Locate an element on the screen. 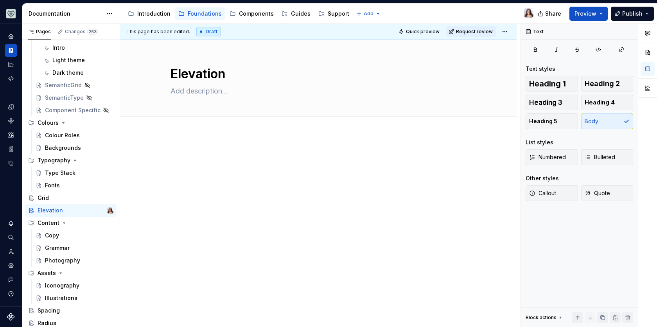 Image resolution: width=657 pixels, height=327 pixels. div: List styles is located at coordinates (539, 142).